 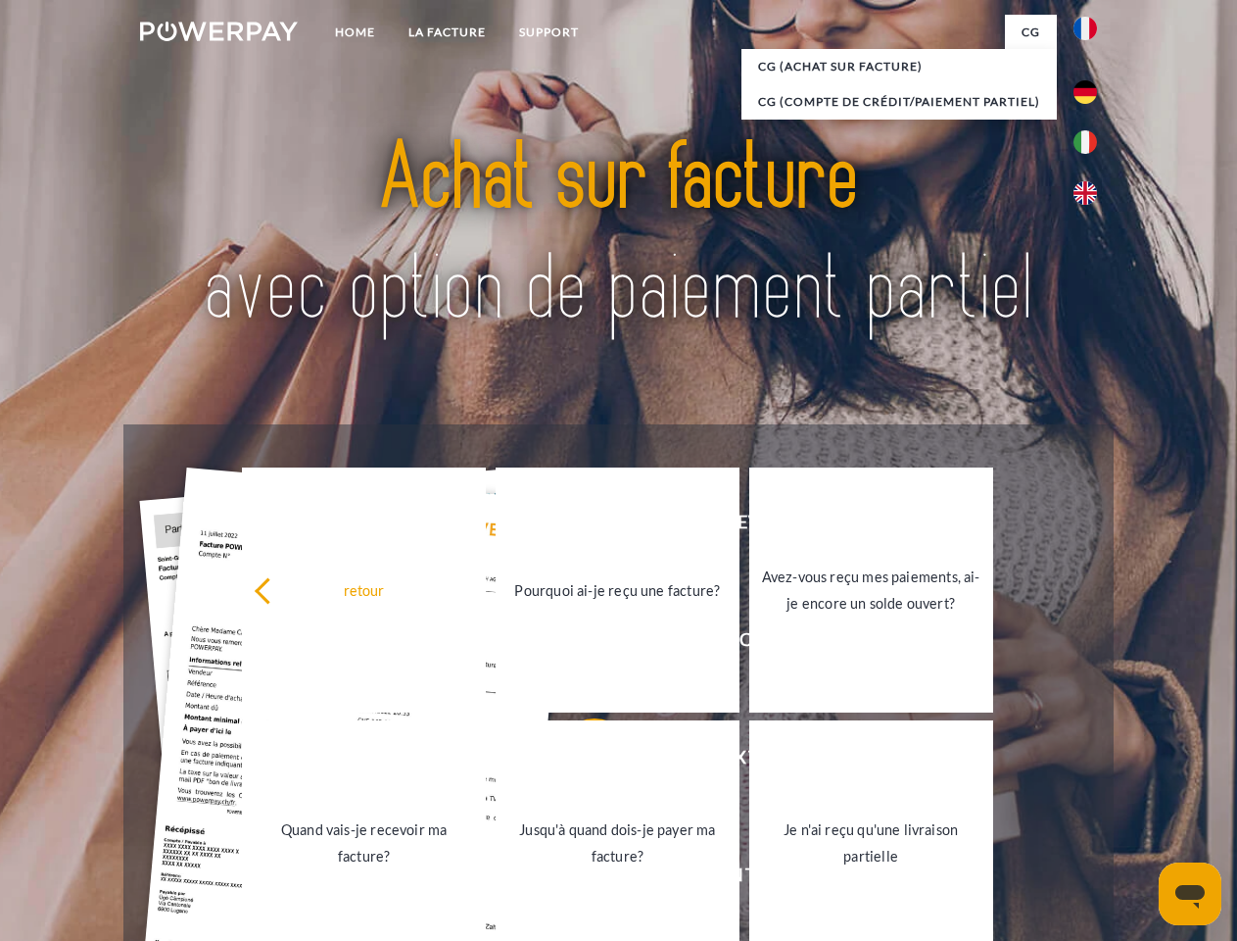 What do you see at coordinates (899, 67) in the screenshot?
I see `a: CG (achat sur facture)` at bounding box center [899, 67].